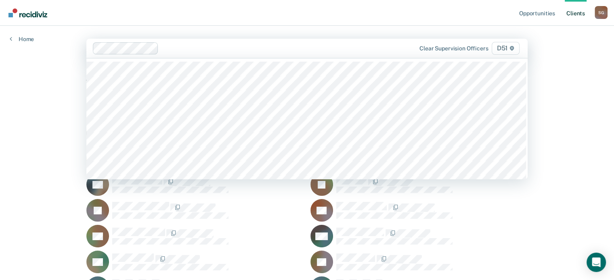 The width and height of the screenshot is (614, 280). Describe the element at coordinates (28, 13) in the screenshot. I see `img: Recidiviz` at that location.